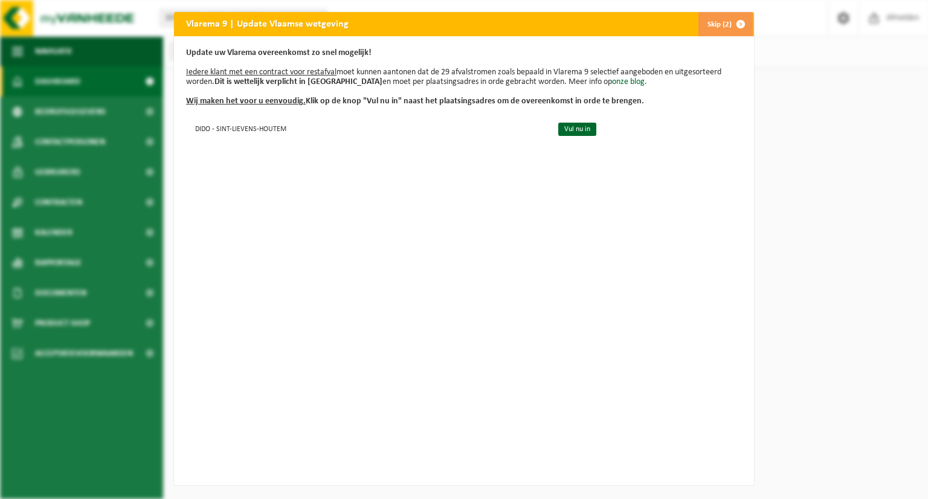  Describe the element at coordinates (464, 77) in the screenshot. I see `p: moet kunnen aantonen dat de 29 afvalstromen zoals bepaald in Vlarema 9 selectief aangeboden en ui...` at that location.